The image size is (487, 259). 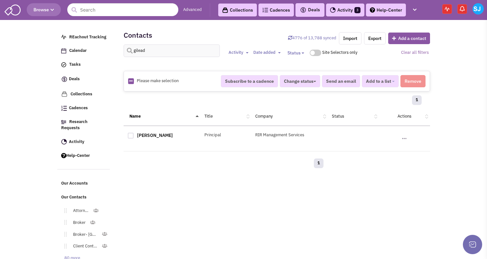 What do you see at coordinates (81, 94) in the screenshot?
I see `span: Collections` at bounding box center [81, 94].